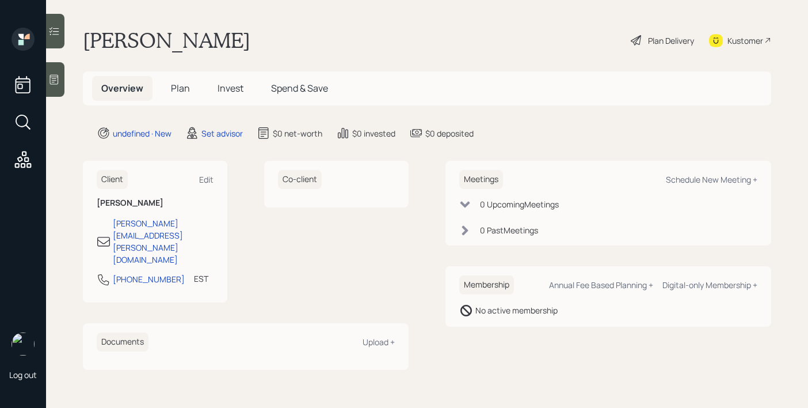  I want to click on div: $0 invested, so click(374, 133).